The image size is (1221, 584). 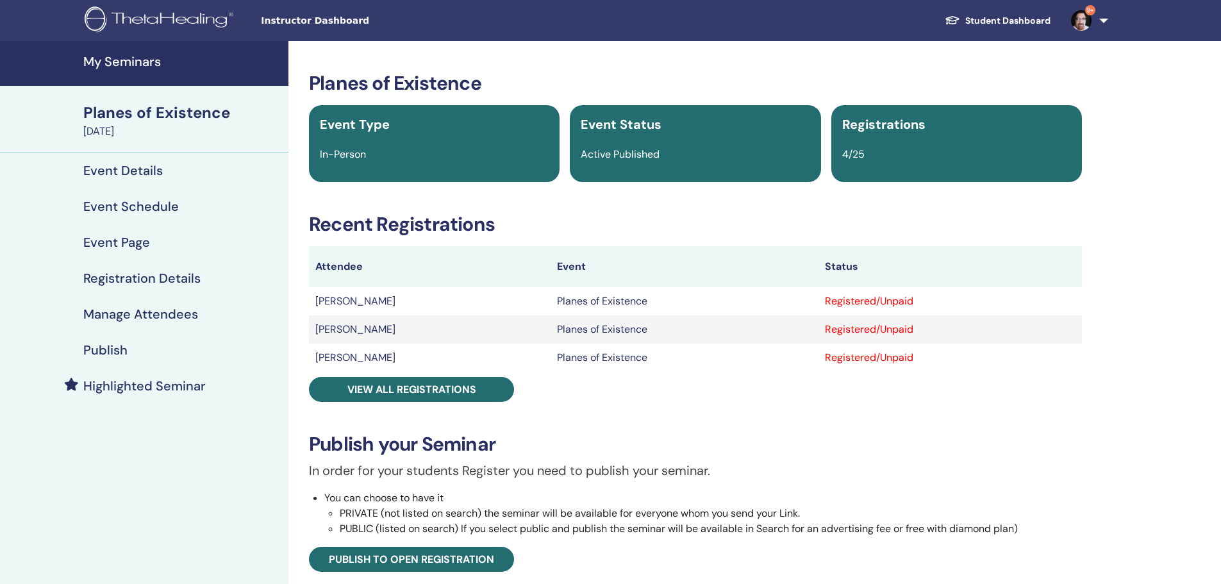 I want to click on img: graduation-cap-white.svg, so click(x=953, y=20).